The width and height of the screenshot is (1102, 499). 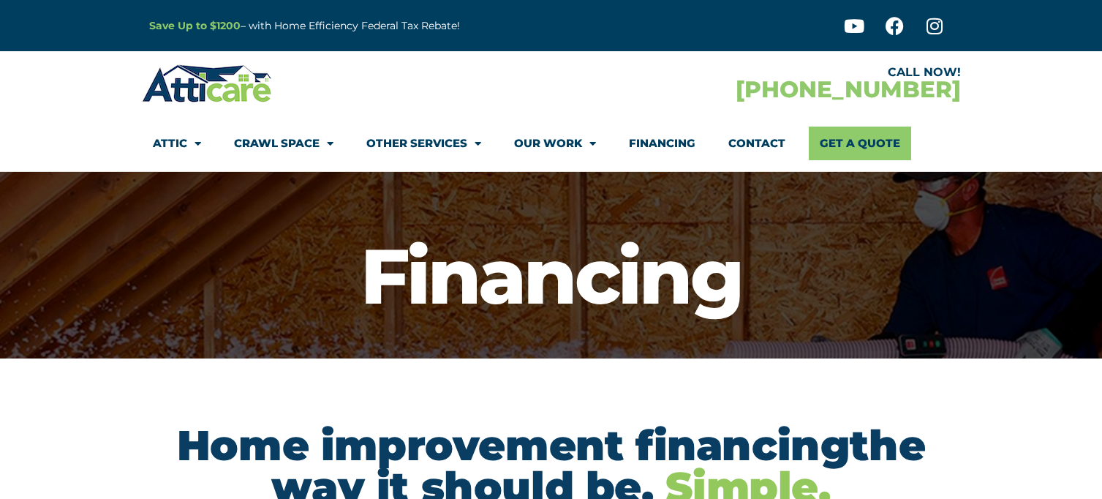 I want to click on a: Attic, so click(x=177, y=143).